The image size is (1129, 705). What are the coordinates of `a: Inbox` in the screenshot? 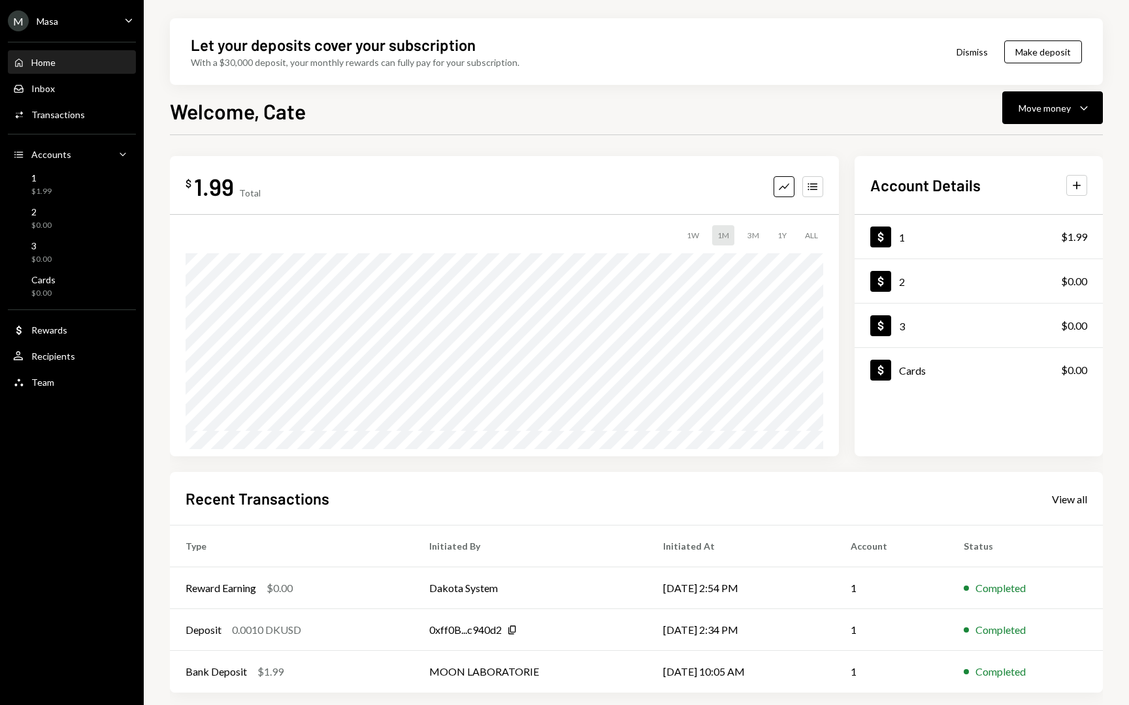 It's located at (72, 88).